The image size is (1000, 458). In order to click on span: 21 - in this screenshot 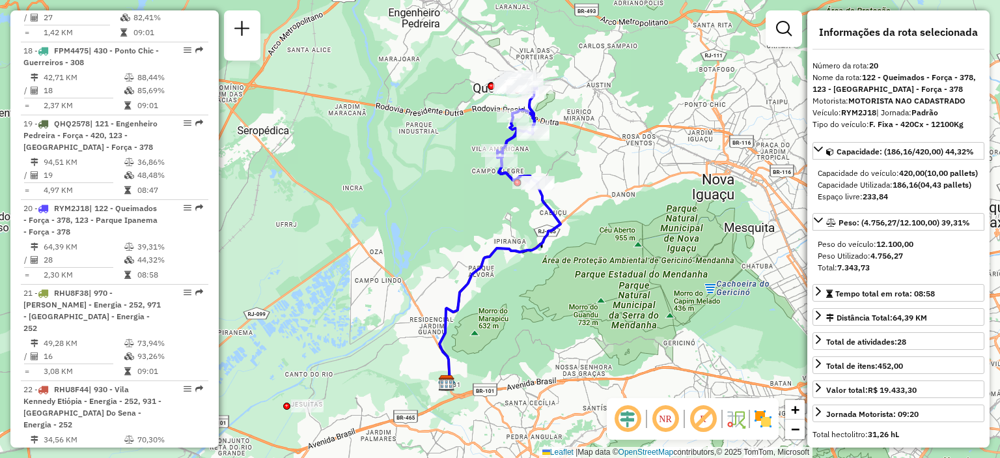, I will do `click(92, 310)`.